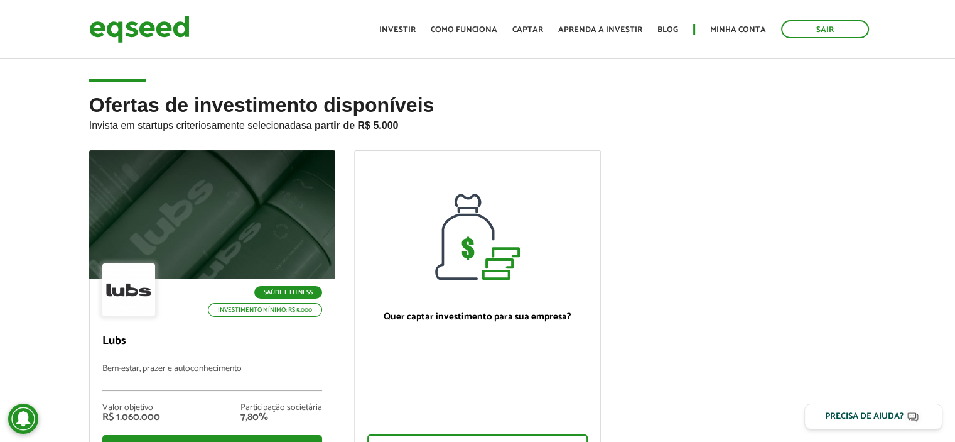 The width and height of the screenshot is (955, 442). What do you see at coordinates (528, 30) in the screenshot?
I see `a: Captar` at bounding box center [528, 30].